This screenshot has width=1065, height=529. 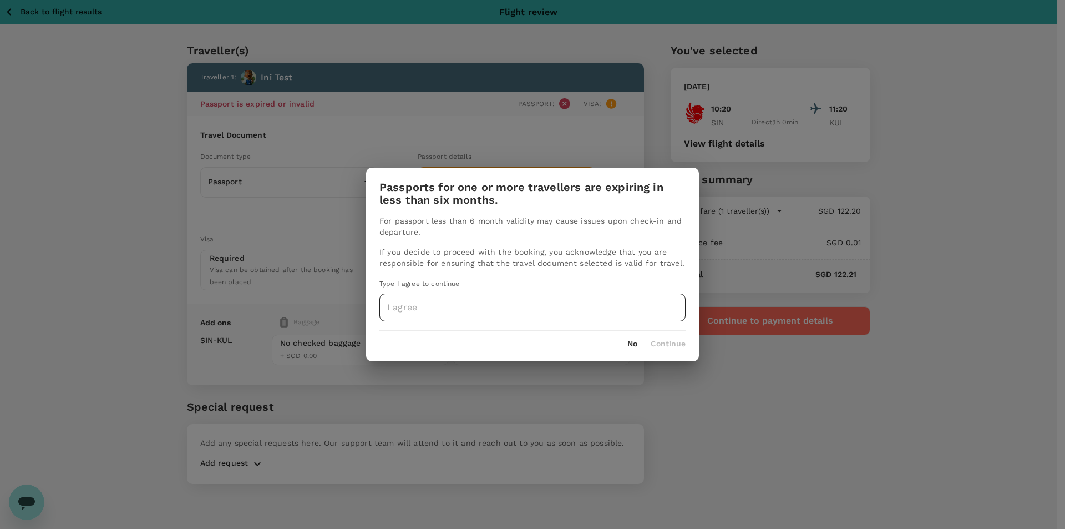 I want to click on span: If you decide to proceed with the booking, you acknowledge that you are responsible for ensuring ..., so click(x=532, y=257).